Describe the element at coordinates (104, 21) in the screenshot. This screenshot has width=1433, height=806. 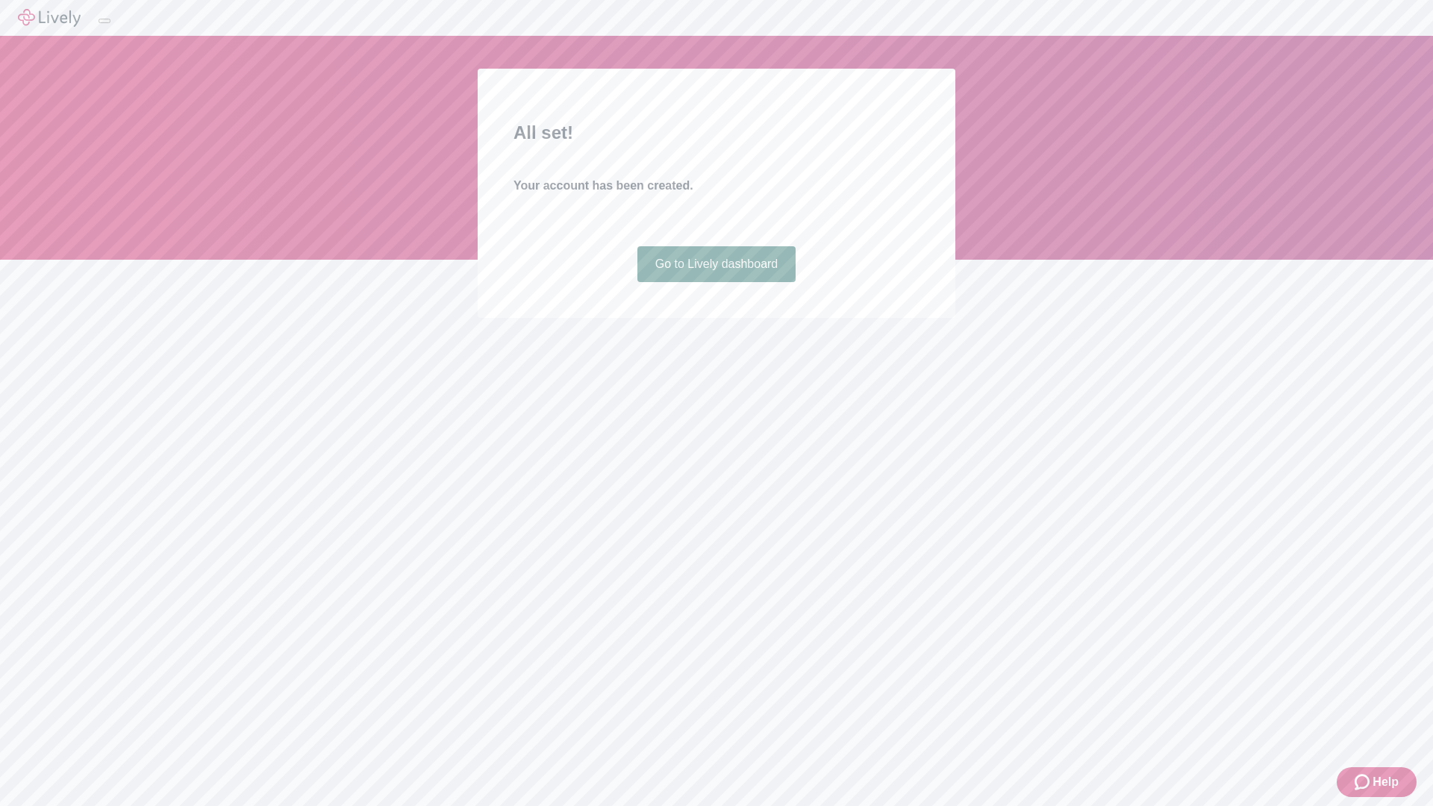
I see `button: Log out` at that location.